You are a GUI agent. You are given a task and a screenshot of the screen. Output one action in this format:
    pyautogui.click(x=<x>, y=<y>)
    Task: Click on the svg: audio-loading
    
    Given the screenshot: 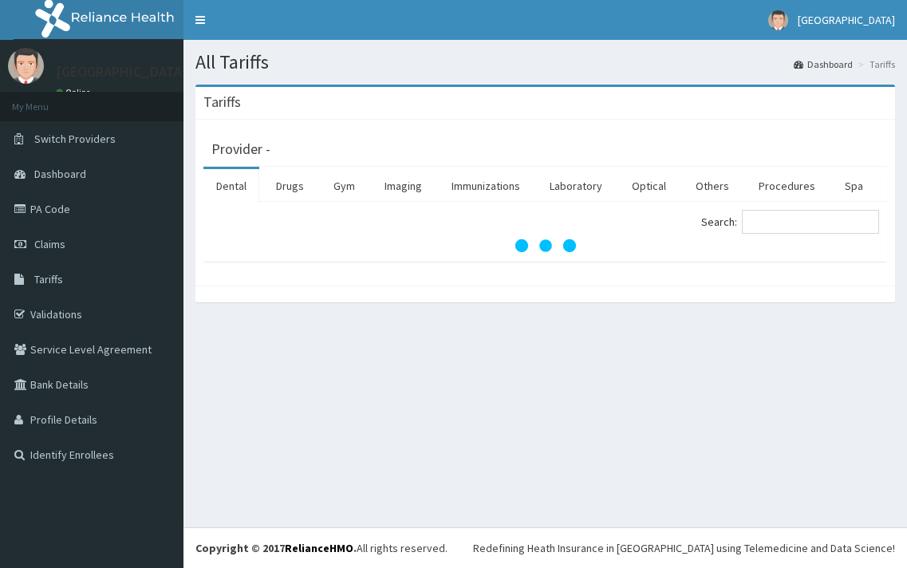 What is the action you would take?
    pyautogui.click(x=546, y=246)
    